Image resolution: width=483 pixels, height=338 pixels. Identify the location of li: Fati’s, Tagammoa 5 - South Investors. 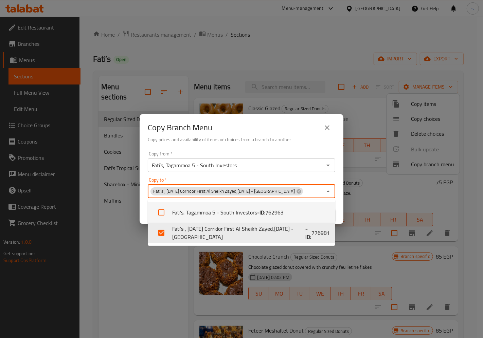
(242, 213).